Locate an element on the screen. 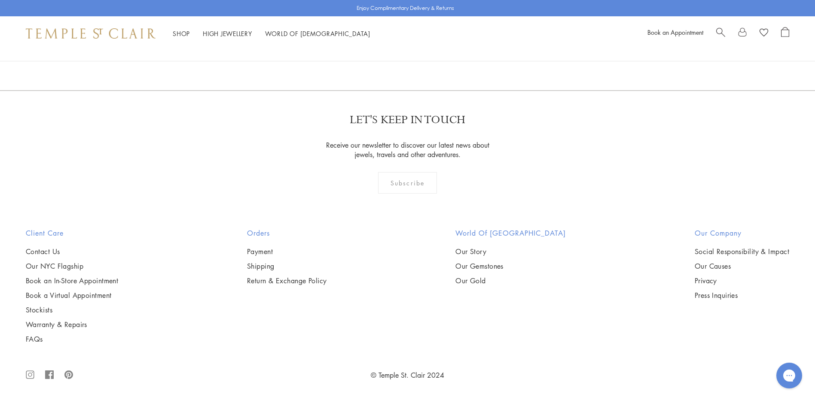  a: FAQs is located at coordinates (72, 339).